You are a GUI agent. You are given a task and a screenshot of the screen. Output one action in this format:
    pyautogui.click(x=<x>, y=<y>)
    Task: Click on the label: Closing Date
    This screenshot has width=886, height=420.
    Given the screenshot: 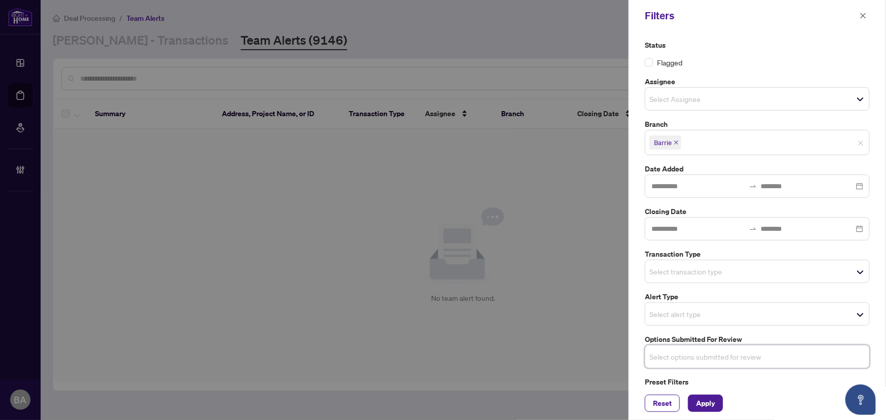 What is the action you would take?
    pyautogui.click(x=757, y=212)
    